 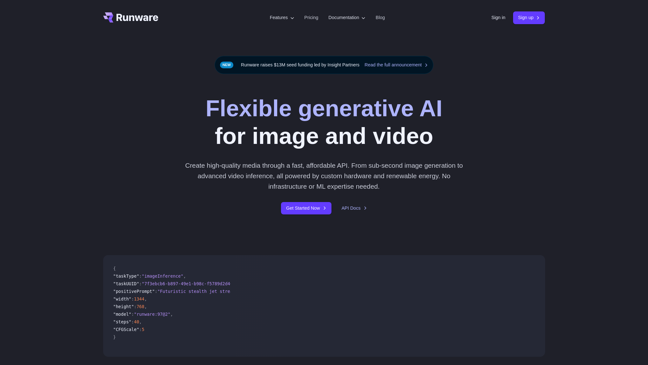 What do you see at coordinates (152, 314) in the screenshot?
I see `span: "runware:97@2"` at bounding box center [152, 314].